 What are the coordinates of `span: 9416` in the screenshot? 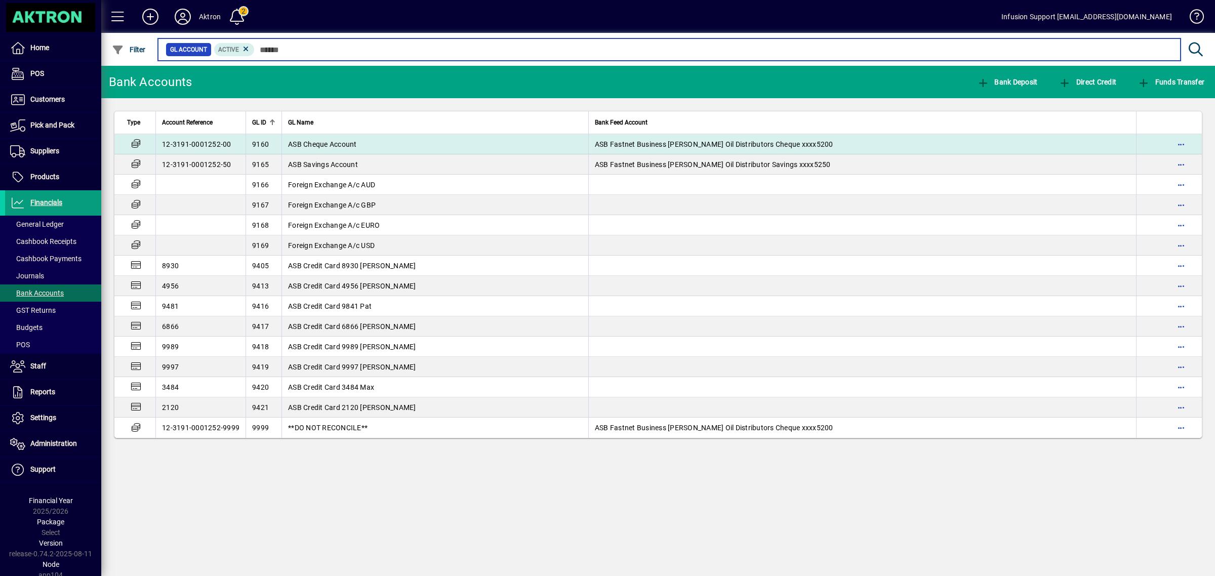 It's located at (260, 306).